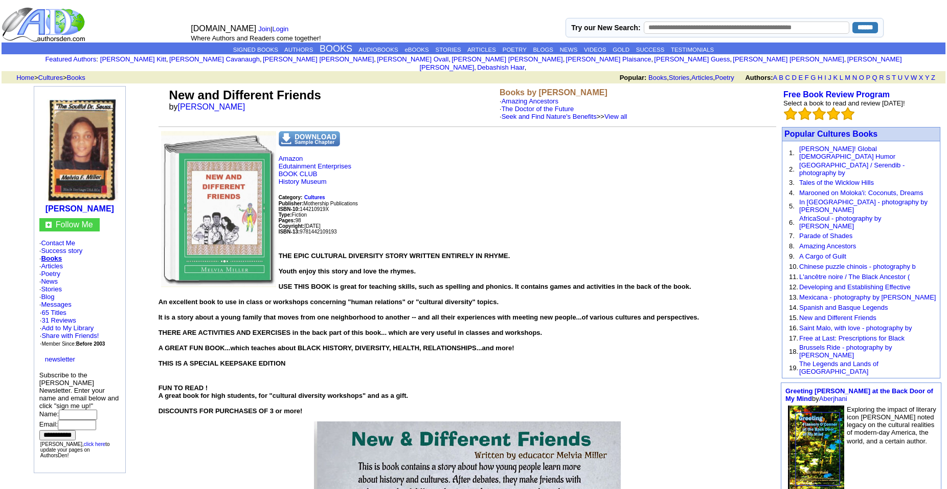 This screenshot has height=489, width=947. Describe the element at coordinates (45, 25) in the screenshot. I see `img: logo_ad.gif` at that location.